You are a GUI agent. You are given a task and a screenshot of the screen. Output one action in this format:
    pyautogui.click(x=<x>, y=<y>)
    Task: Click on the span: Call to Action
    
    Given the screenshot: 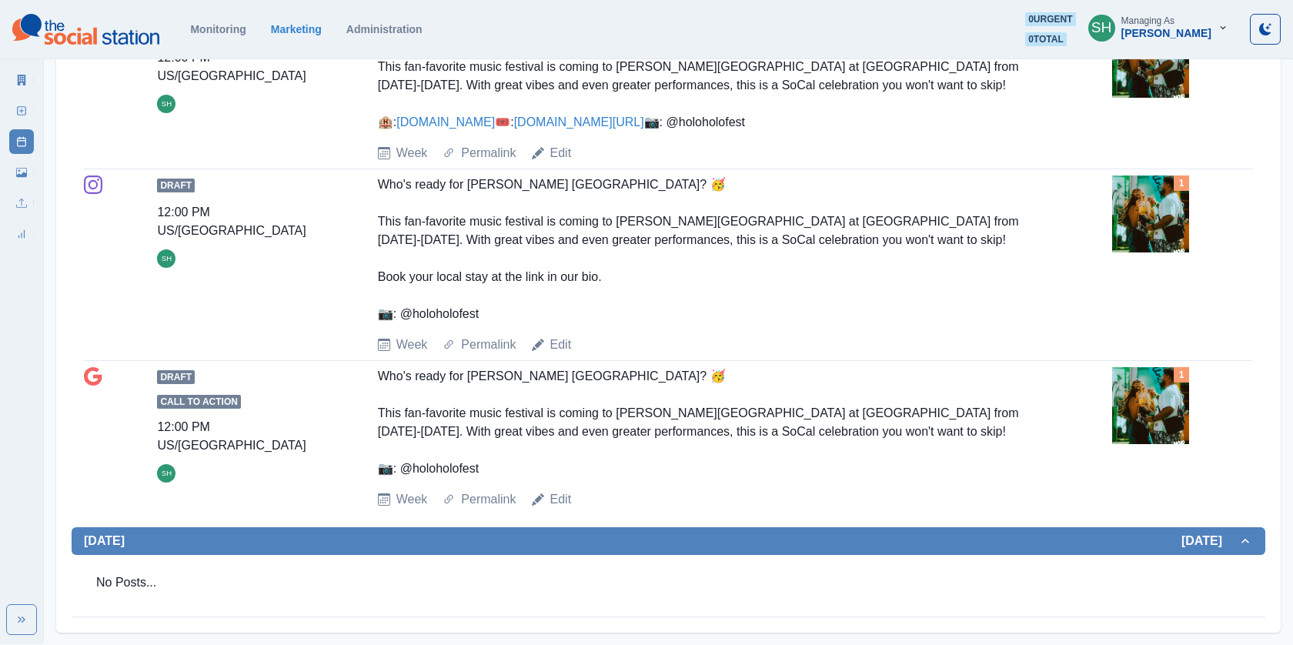 What is the action you would take?
    pyautogui.click(x=199, y=402)
    